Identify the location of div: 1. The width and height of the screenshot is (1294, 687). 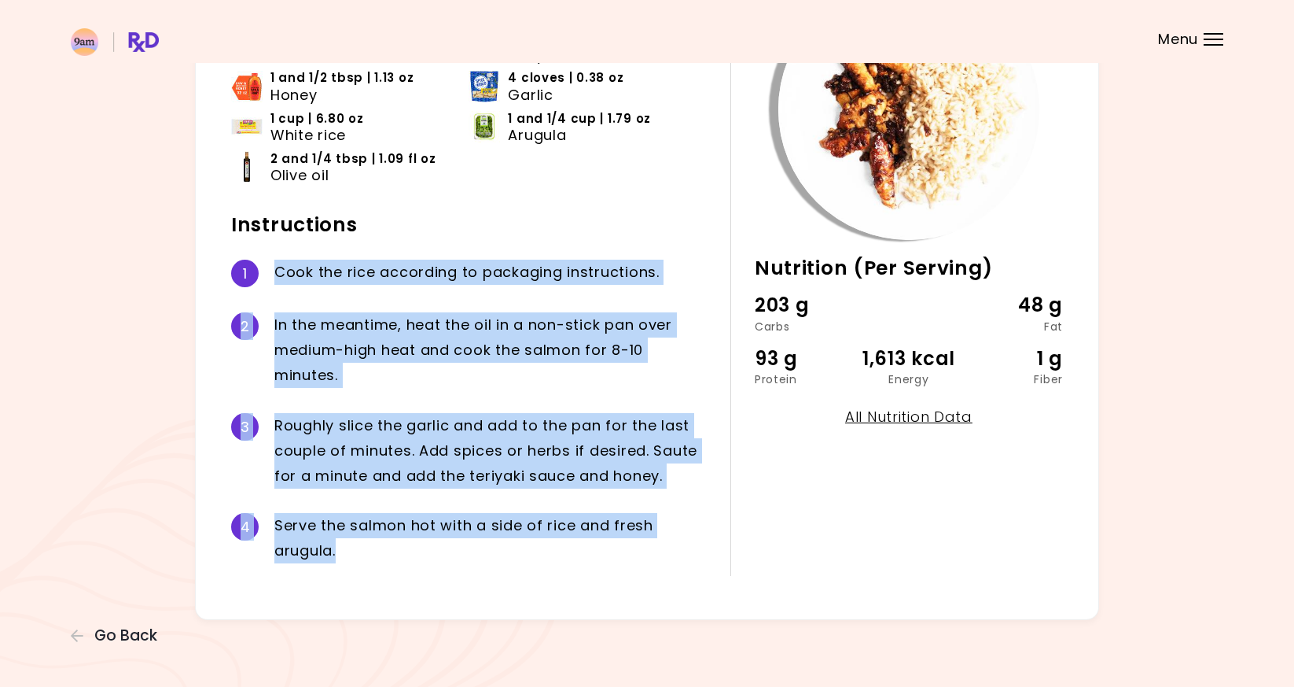
(245, 273).